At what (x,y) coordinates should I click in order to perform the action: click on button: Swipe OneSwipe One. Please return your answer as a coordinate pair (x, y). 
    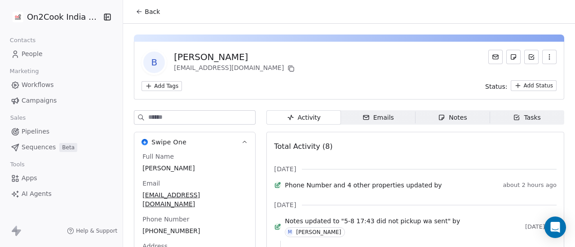
    Looking at the image, I should click on (194, 142).